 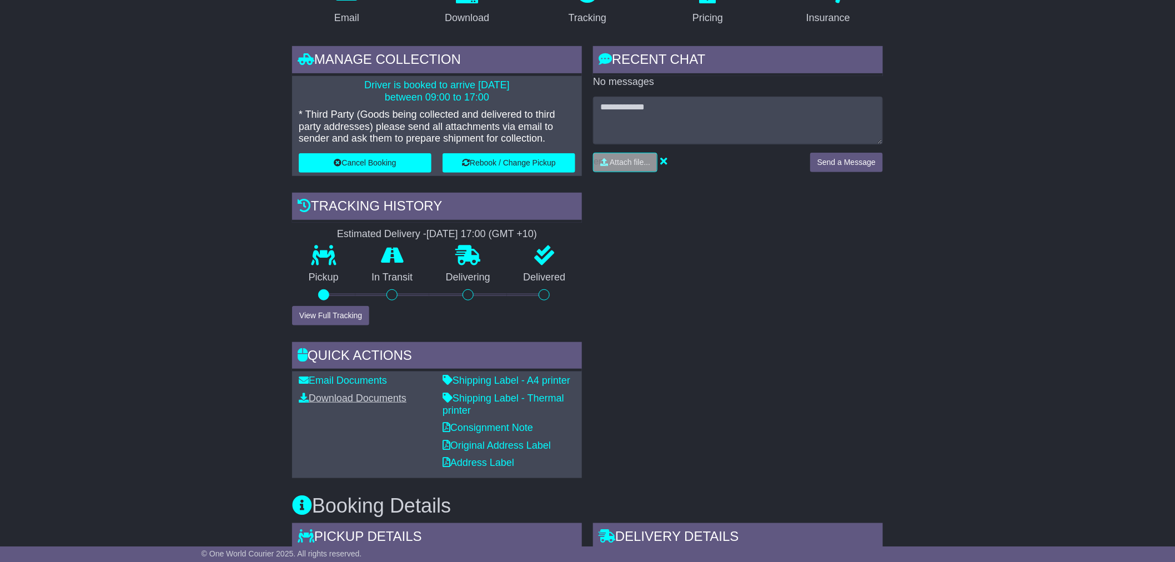 I want to click on a: Address Label, so click(x=478, y=463).